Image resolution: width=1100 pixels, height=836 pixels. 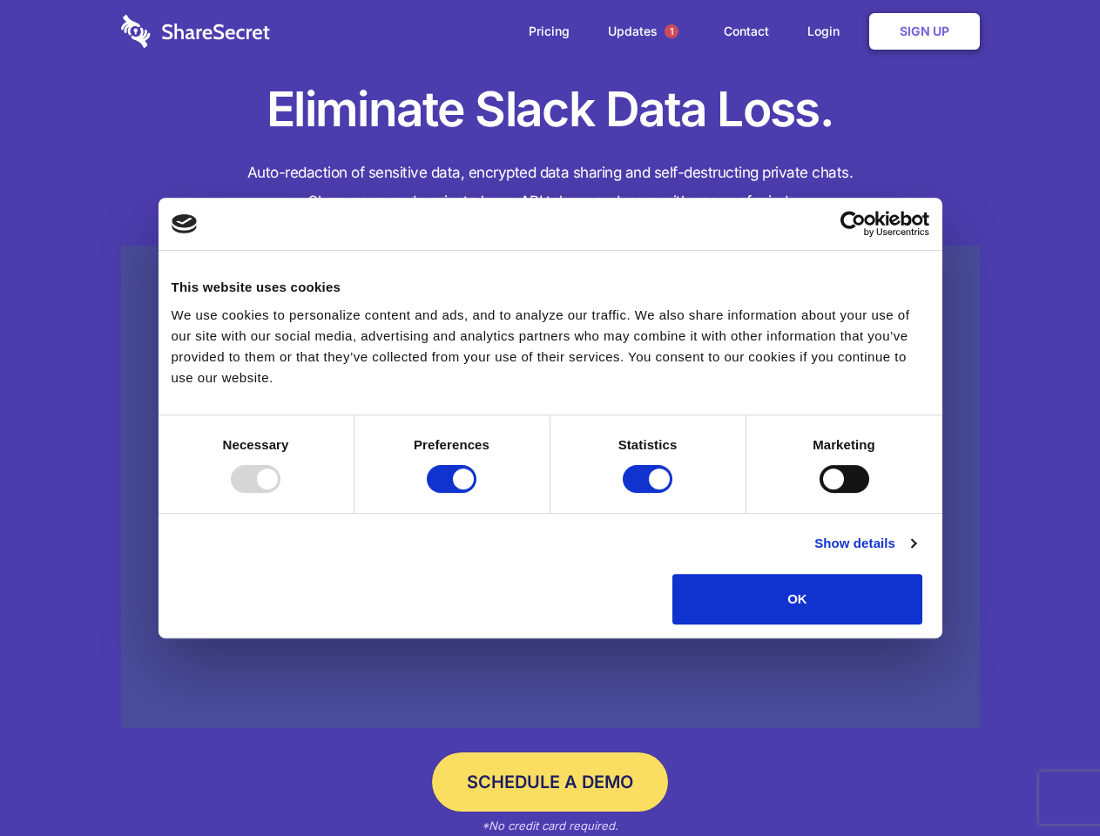 I want to click on a: Contact, so click(x=747, y=31).